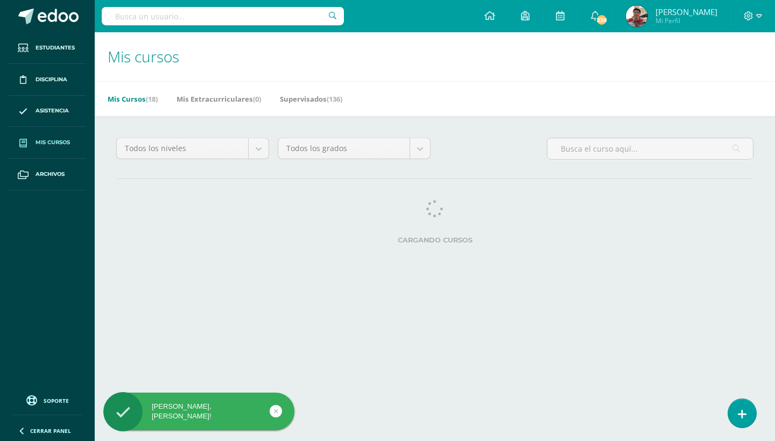 This screenshot has height=441, width=775. I want to click on a: Mis Cursos(18), so click(132, 99).